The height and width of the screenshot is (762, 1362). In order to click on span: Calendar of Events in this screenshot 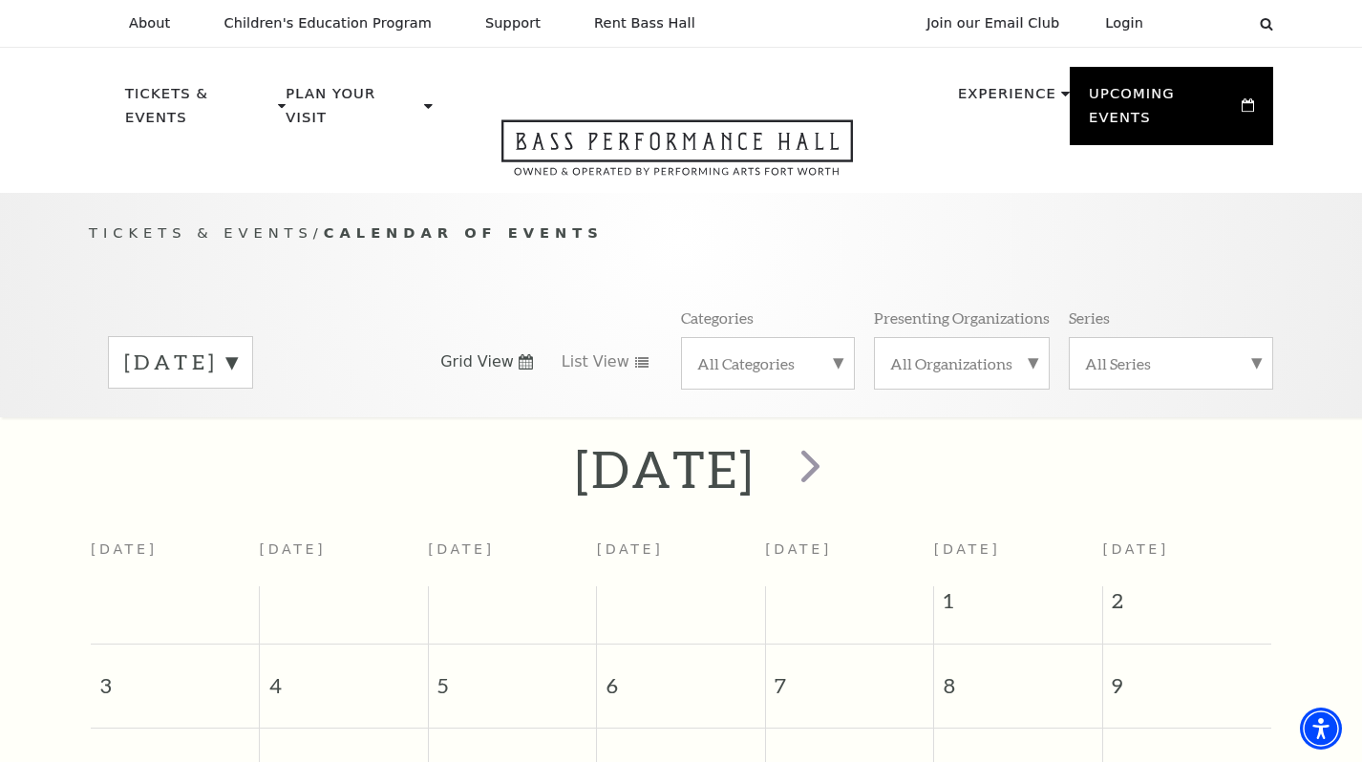, I will do `click(463, 232)`.